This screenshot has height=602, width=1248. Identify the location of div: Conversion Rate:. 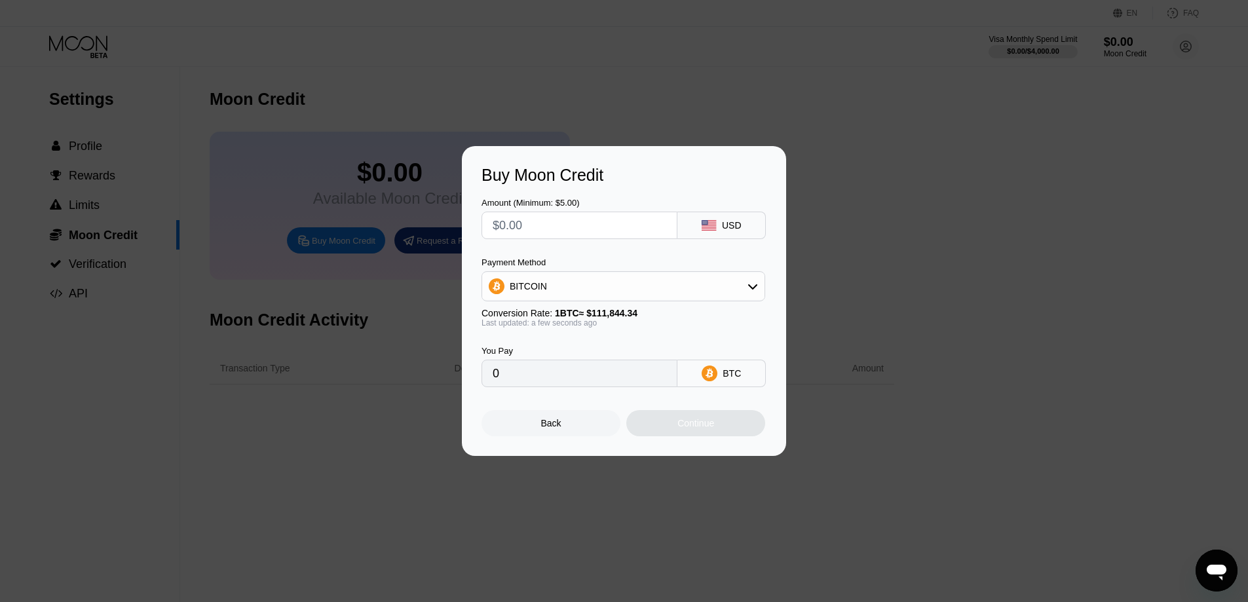
(623, 313).